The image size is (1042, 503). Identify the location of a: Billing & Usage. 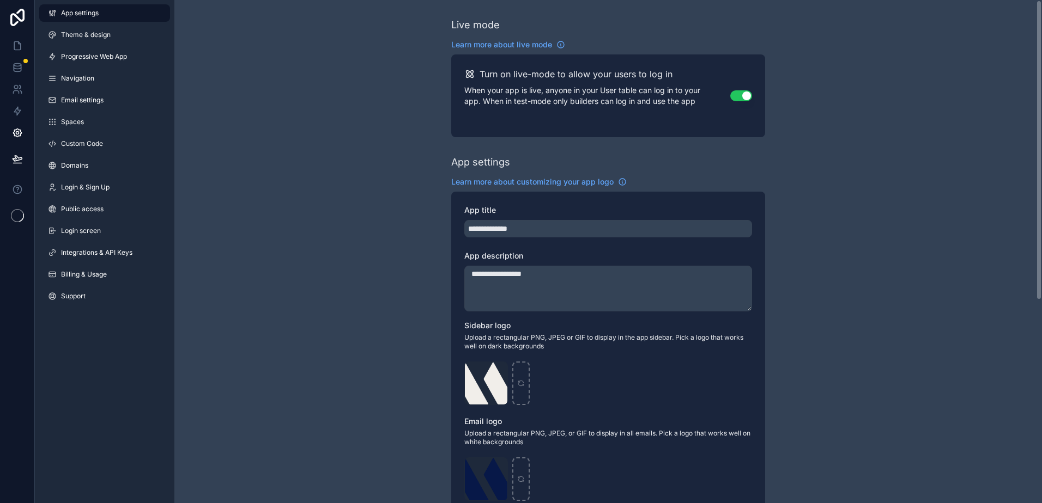
(105, 275).